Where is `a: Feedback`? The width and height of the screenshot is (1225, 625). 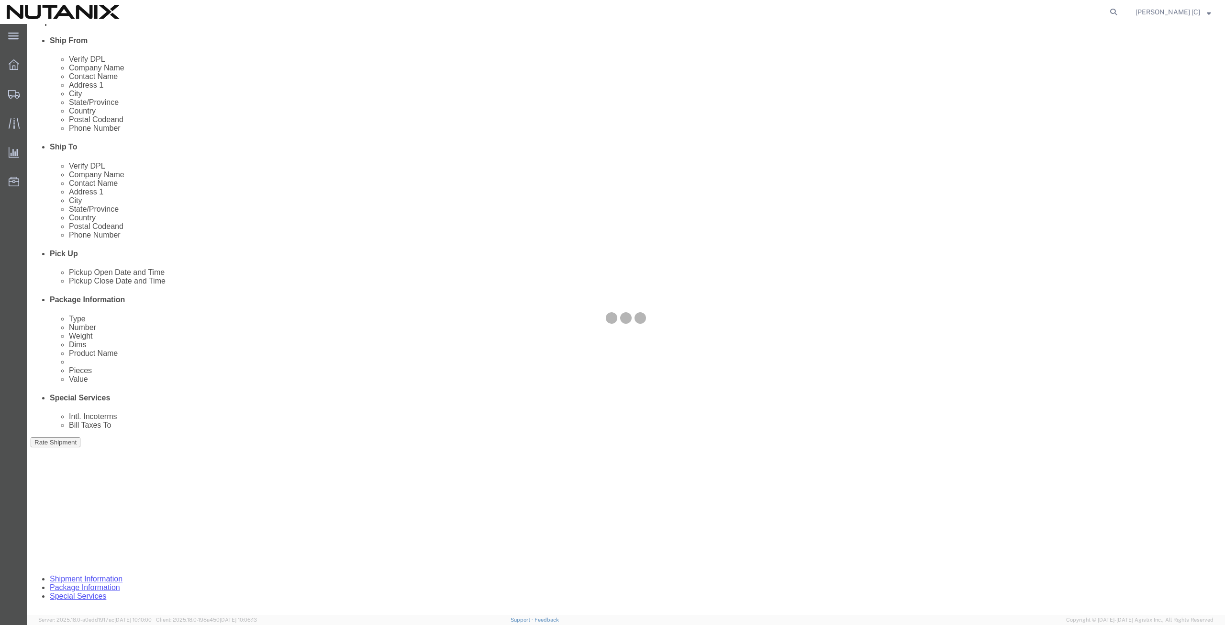 a: Feedback is located at coordinates (547, 619).